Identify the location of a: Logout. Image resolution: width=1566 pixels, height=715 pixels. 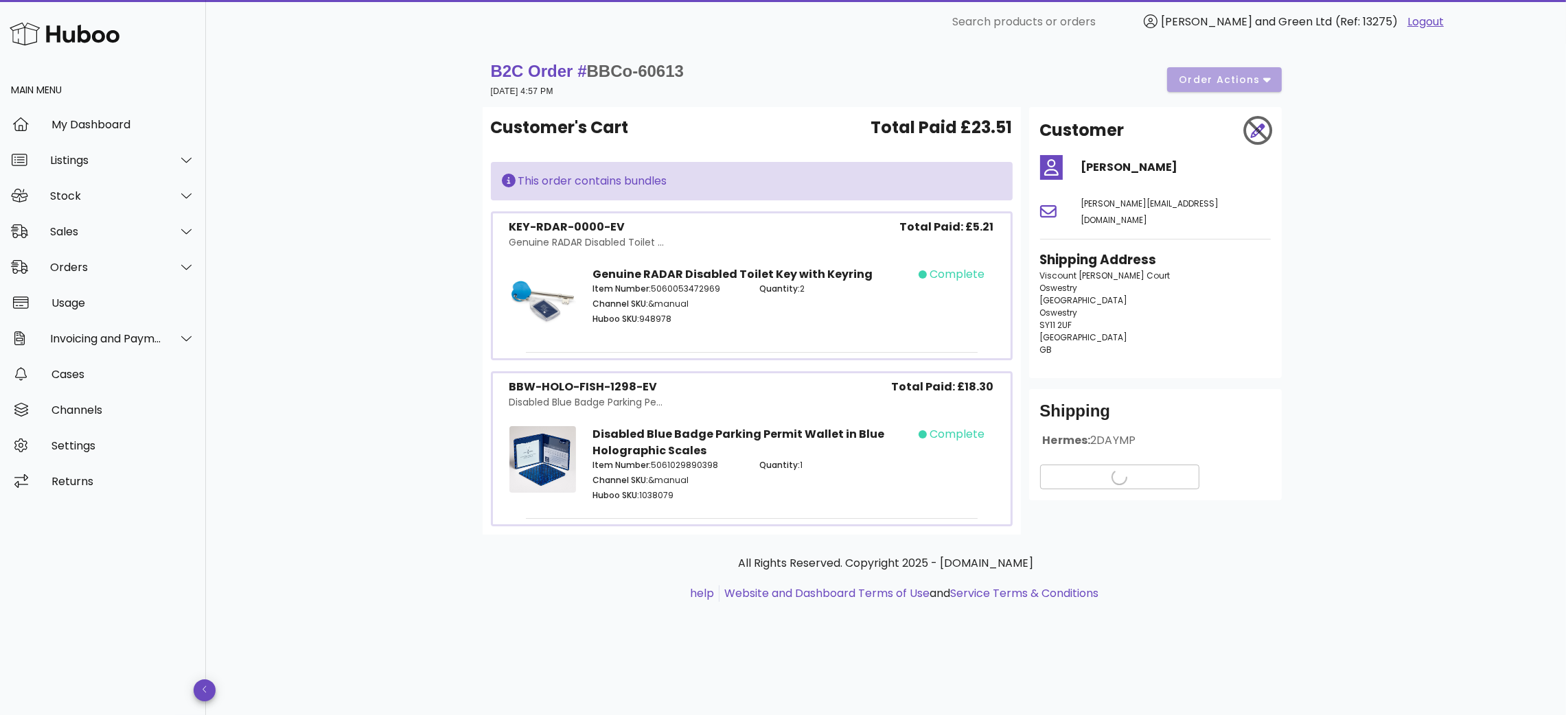
(1425, 22).